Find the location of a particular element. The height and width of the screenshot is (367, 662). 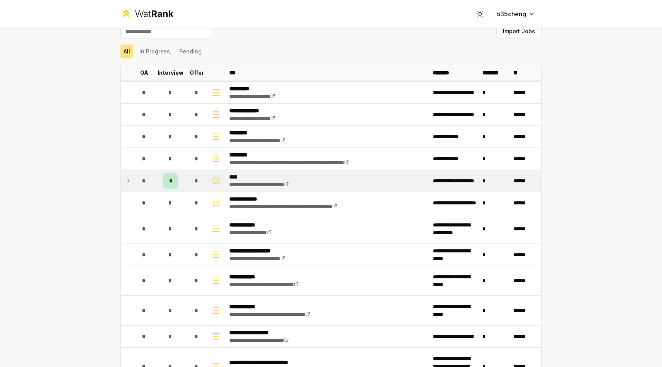

a: WatRank is located at coordinates (147, 14).